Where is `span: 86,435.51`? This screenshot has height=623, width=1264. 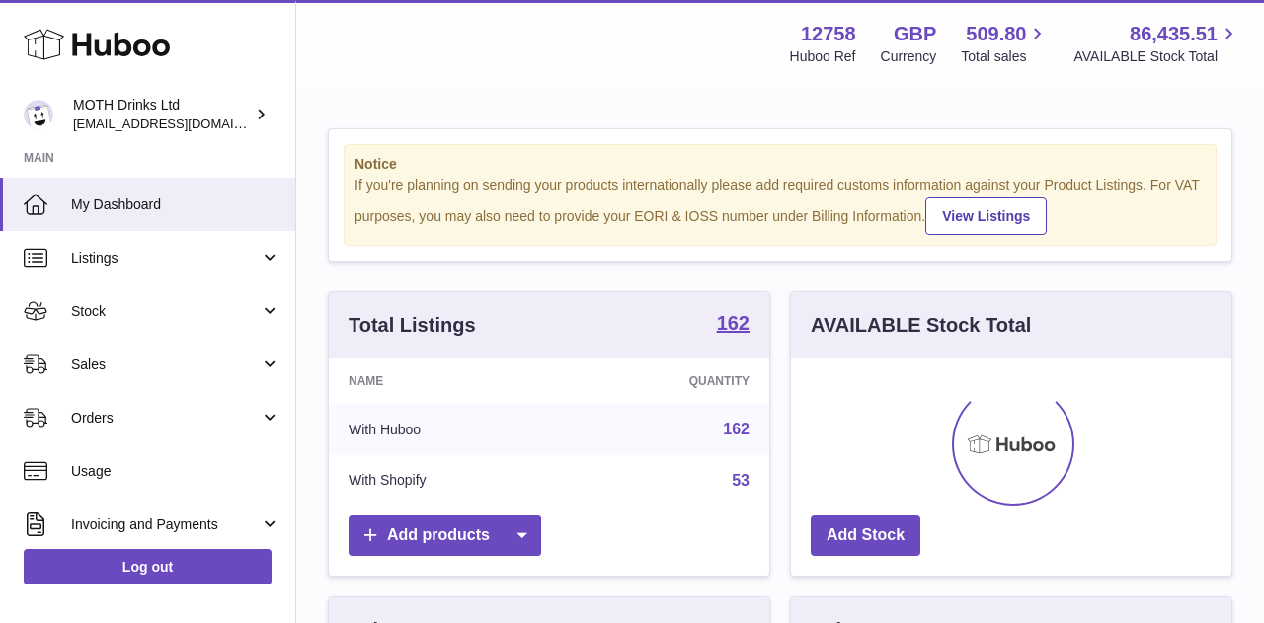
span: 86,435.51 is located at coordinates (1173, 34).